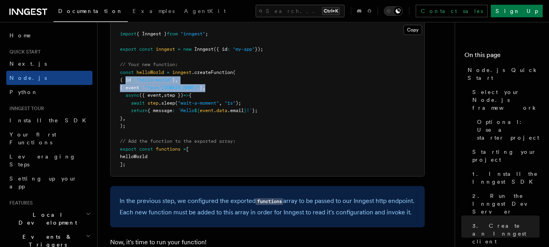 This screenshot has width=549, height=247. Describe the element at coordinates (504, 204) in the screenshot. I see `a: 2. Run the Inngest Dev Server` at that location.